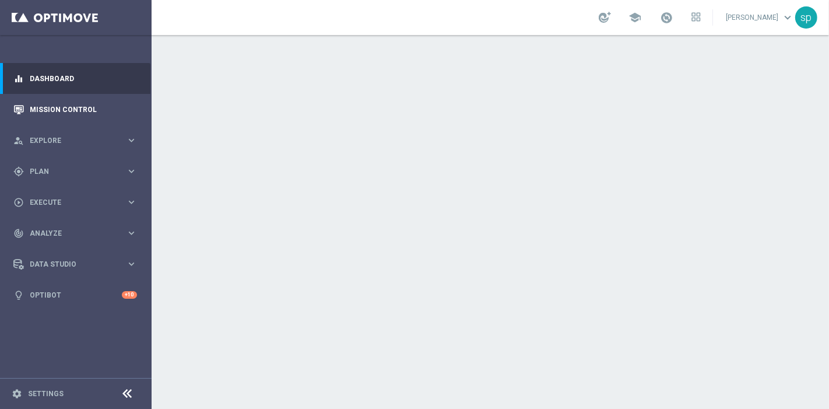 Image resolution: width=829 pixels, height=409 pixels. What do you see at coordinates (75, 141) in the screenshot?
I see `div: person_search Explore keyboard_arrow_right` at bounding box center [75, 141].